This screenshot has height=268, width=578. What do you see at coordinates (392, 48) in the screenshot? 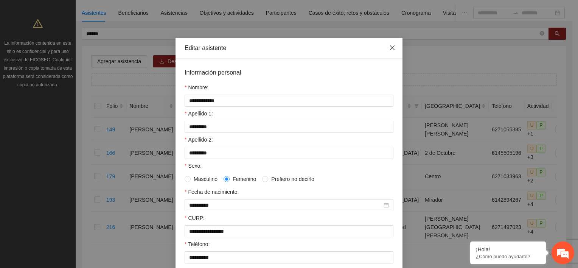
I see `button: Close` at bounding box center [392, 48].